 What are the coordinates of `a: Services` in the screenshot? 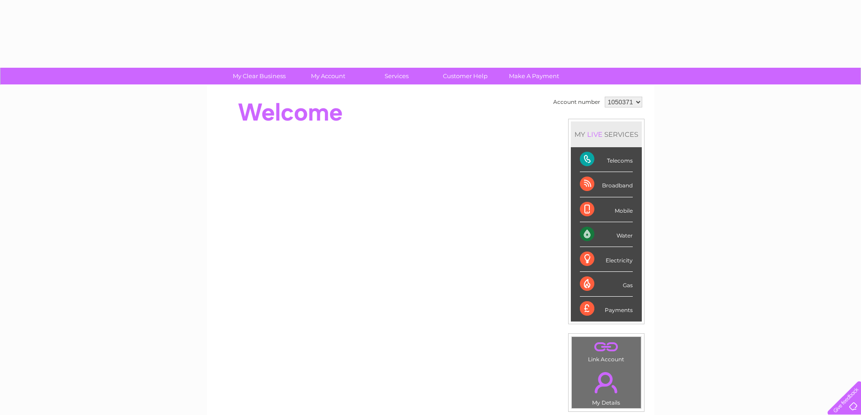 It's located at (396, 76).